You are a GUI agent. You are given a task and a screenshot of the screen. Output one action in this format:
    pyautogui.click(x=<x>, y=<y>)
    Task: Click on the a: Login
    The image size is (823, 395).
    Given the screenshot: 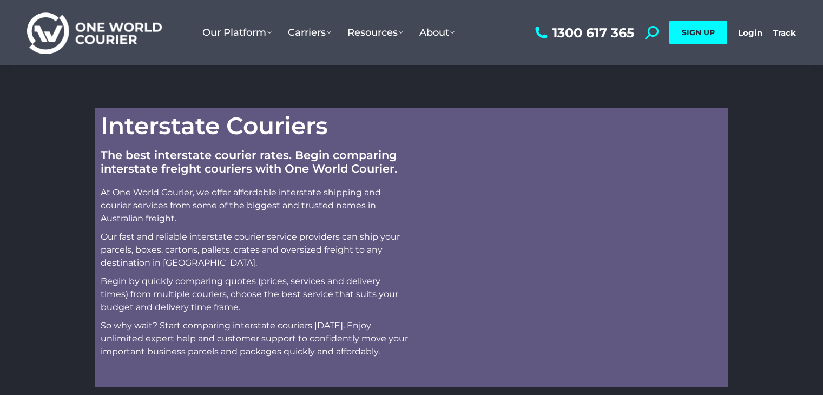 What is the action you would take?
    pyautogui.click(x=750, y=32)
    